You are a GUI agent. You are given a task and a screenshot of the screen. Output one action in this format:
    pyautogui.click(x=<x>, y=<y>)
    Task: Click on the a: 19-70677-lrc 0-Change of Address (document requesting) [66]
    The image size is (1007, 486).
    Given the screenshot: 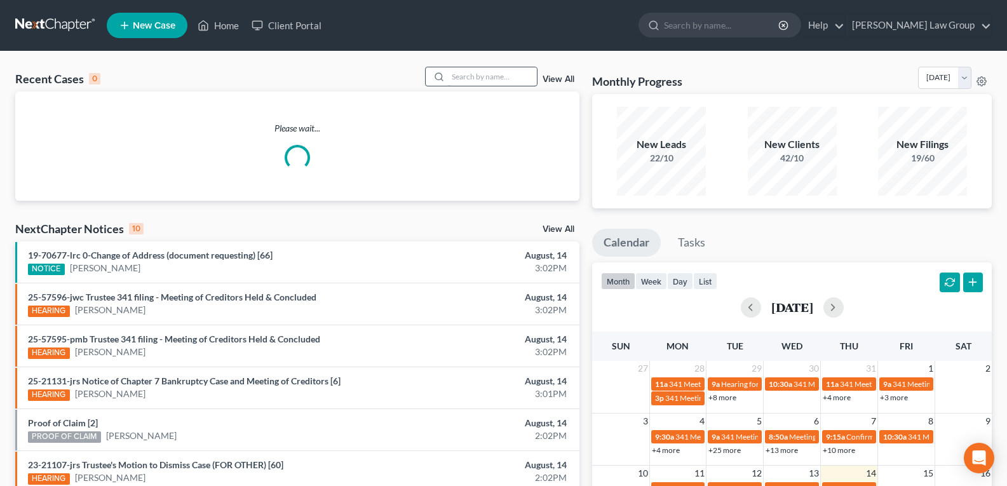 What is the action you would take?
    pyautogui.click(x=150, y=255)
    